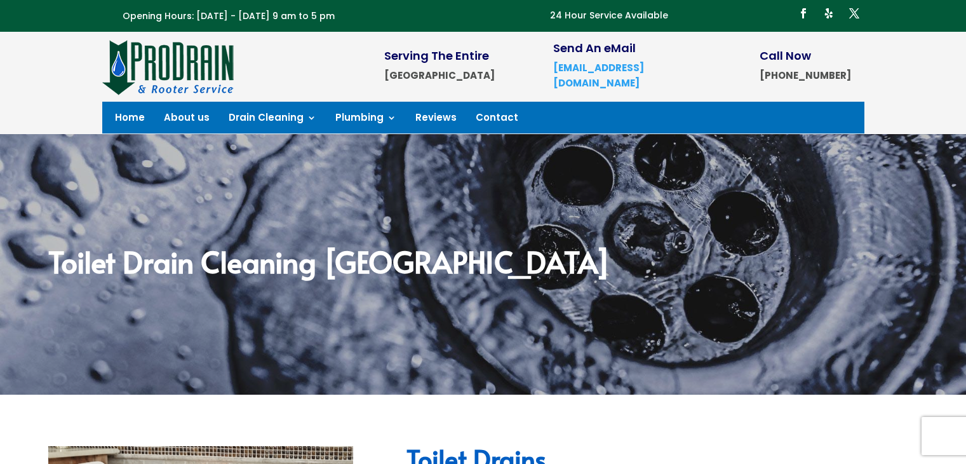  I want to click on a: Follow on X, so click(854, 13).